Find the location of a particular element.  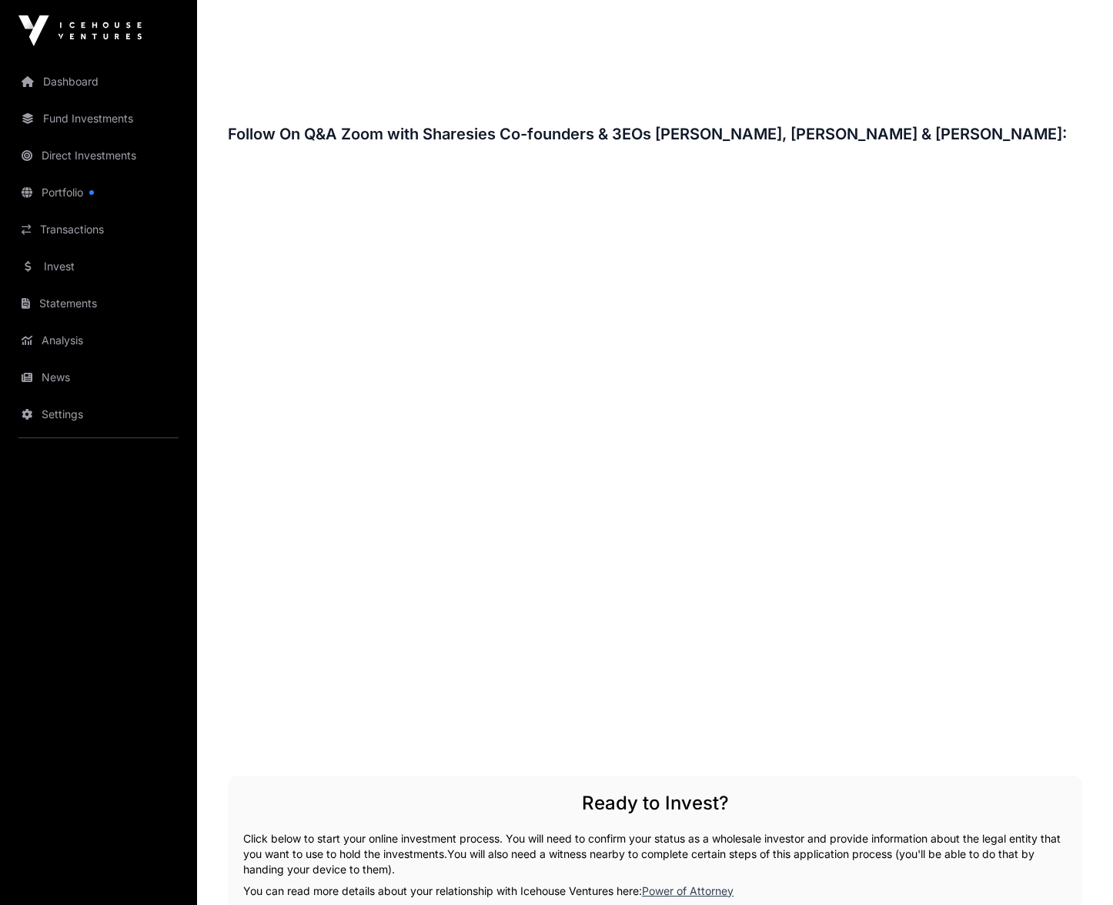

a: News is located at coordinates (99, 377).